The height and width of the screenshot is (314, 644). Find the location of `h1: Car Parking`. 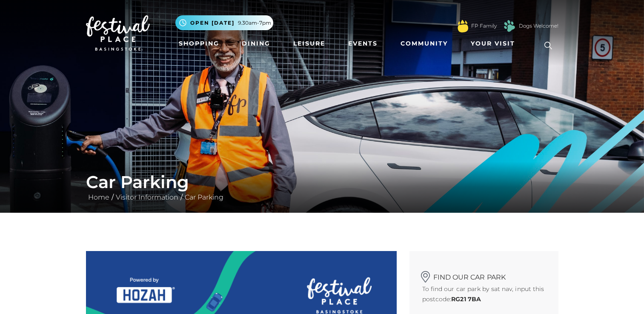

h1: Car Parking is located at coordinates (322, 182).